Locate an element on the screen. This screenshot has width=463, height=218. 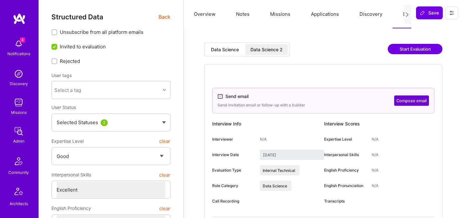
div: Community is located at coordinates (19, 172).